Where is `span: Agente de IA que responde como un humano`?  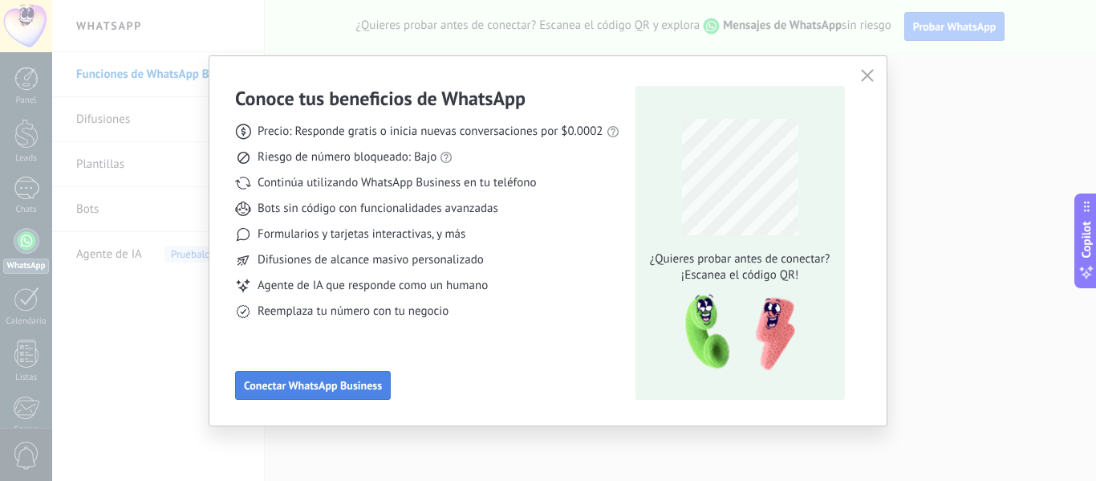
span: Agente de IA que responde como un humano is located at coordinates (372, 286).